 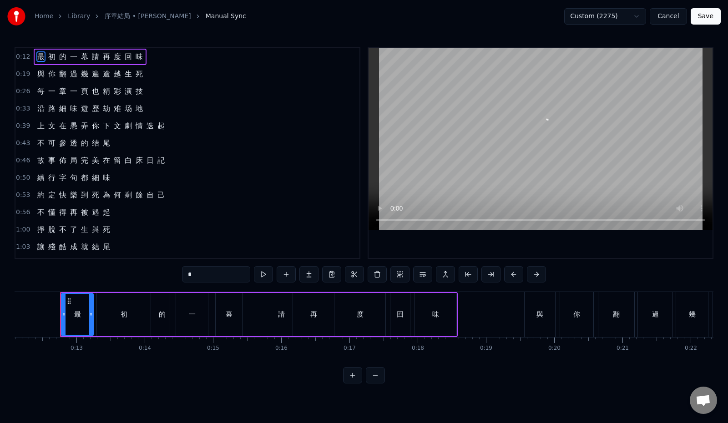 What do you see at coordinates (52, 160) in the screenshot?
I see `span: 事` at bounding box center [52, 160].